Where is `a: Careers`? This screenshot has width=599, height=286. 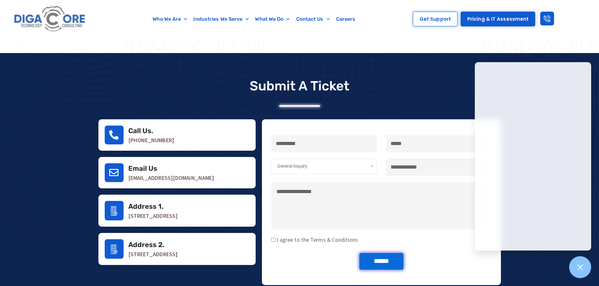
a: Careers is located at coordinates (346, 19).